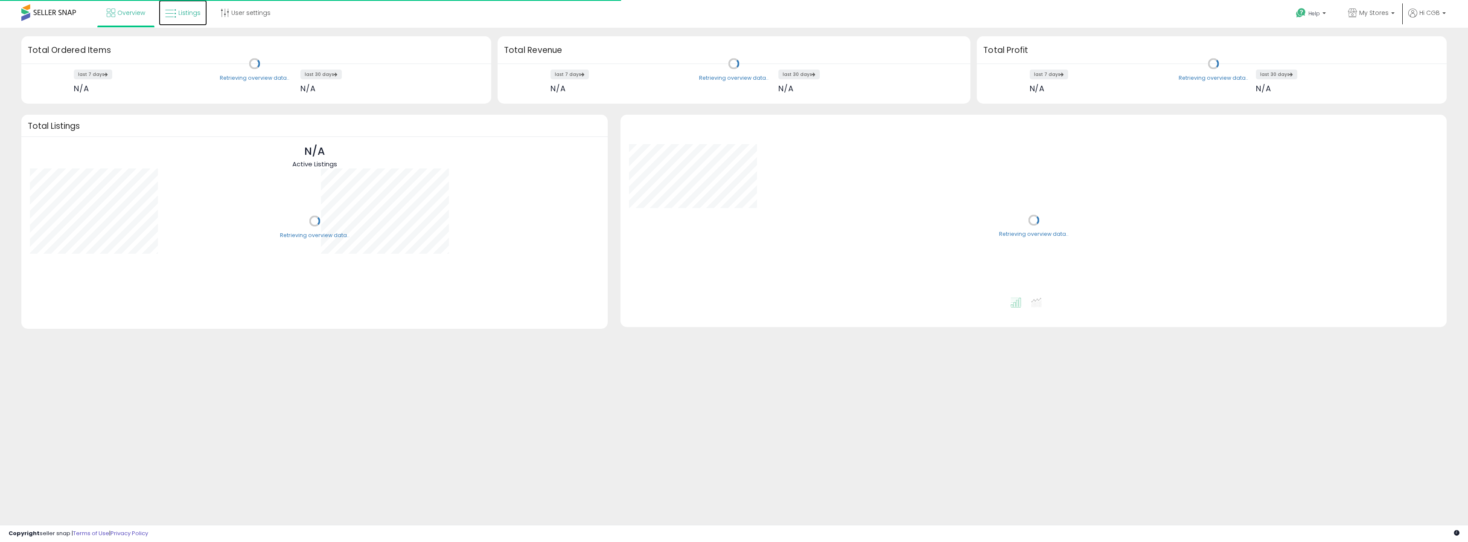 The height and width of the screenshot is (542, 1468). What do you see at coordinates (1314, 13) in the screenshot?
I see `span: Help` at bounding box center [1314, 13].